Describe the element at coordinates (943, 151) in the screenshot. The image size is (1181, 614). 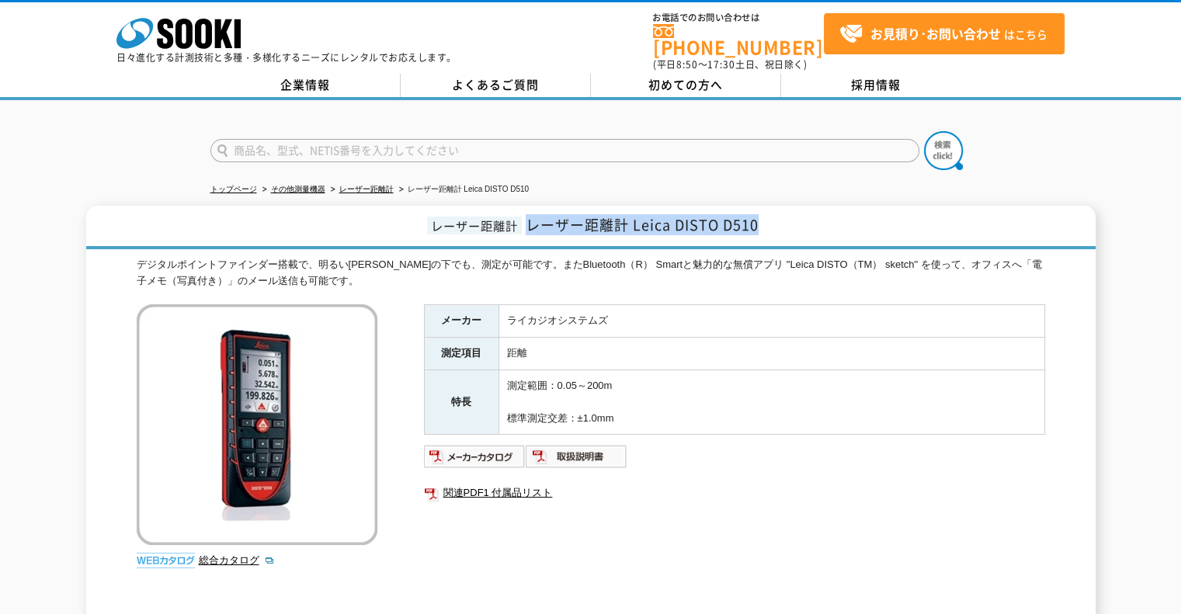
I see `img: btn_search.png` at that location.